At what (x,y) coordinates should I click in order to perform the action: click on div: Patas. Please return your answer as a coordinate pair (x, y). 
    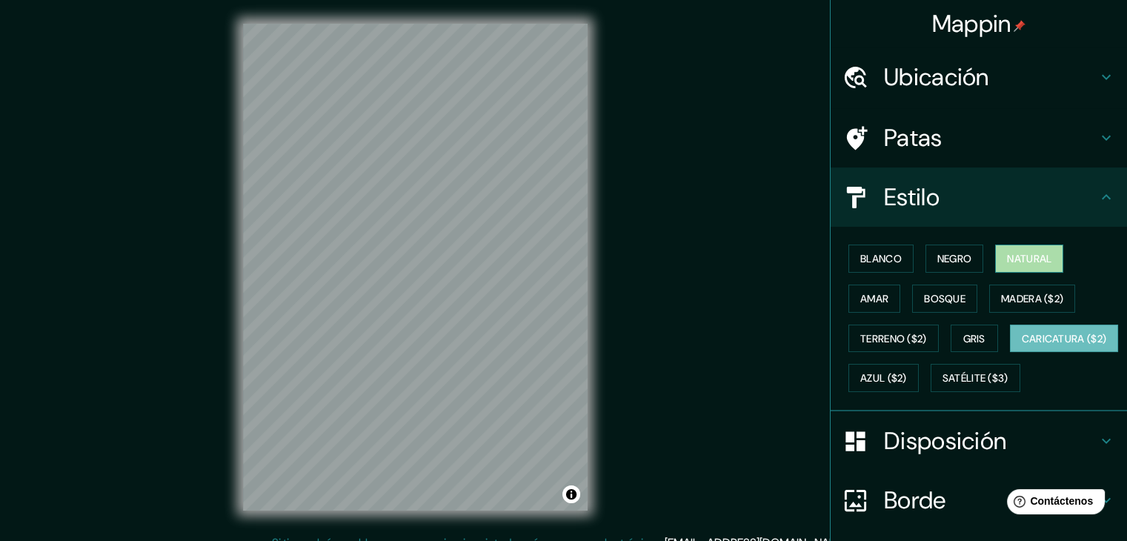
    Looking at the image, I should click on (979, 138).